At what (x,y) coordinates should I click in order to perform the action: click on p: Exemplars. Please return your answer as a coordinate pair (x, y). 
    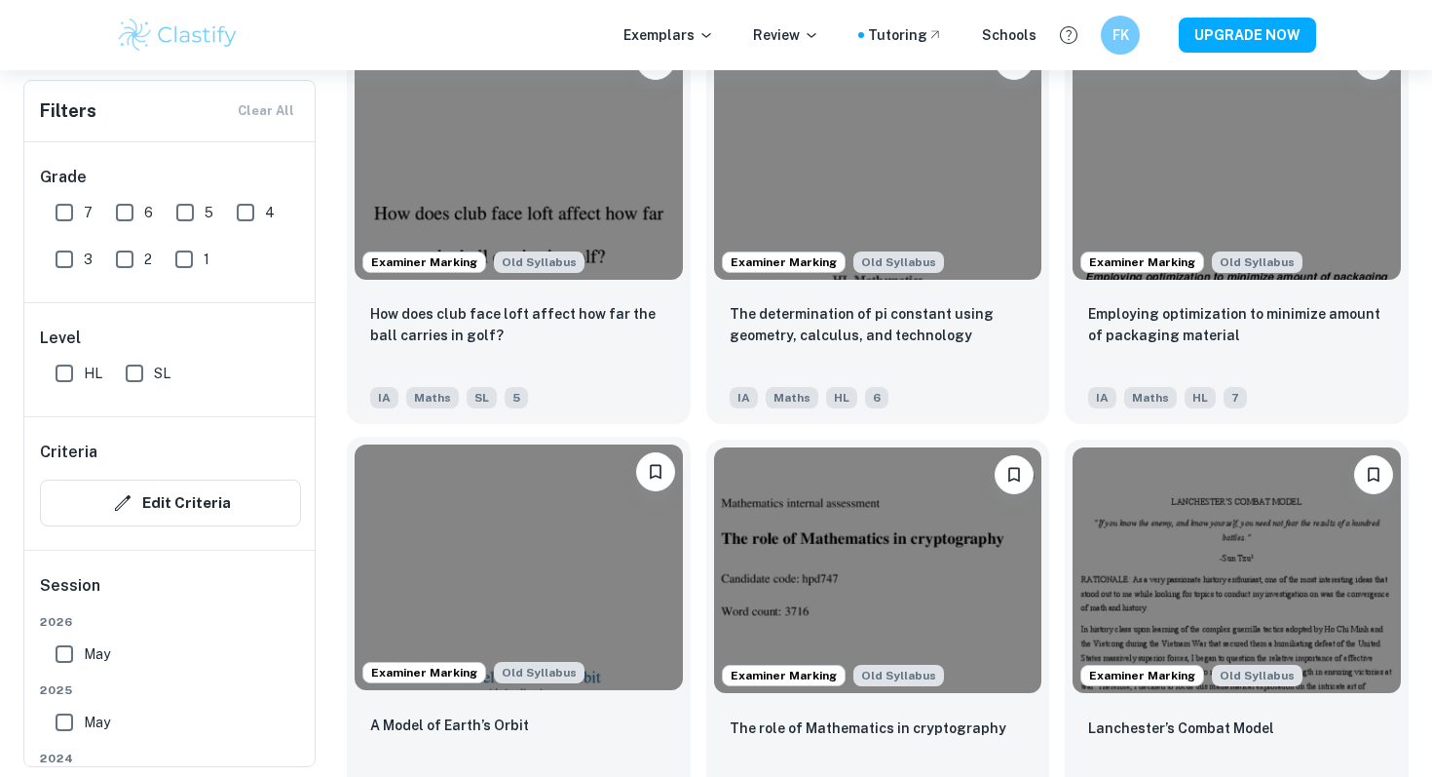
    Looking at the image, I should click on (668, 35).